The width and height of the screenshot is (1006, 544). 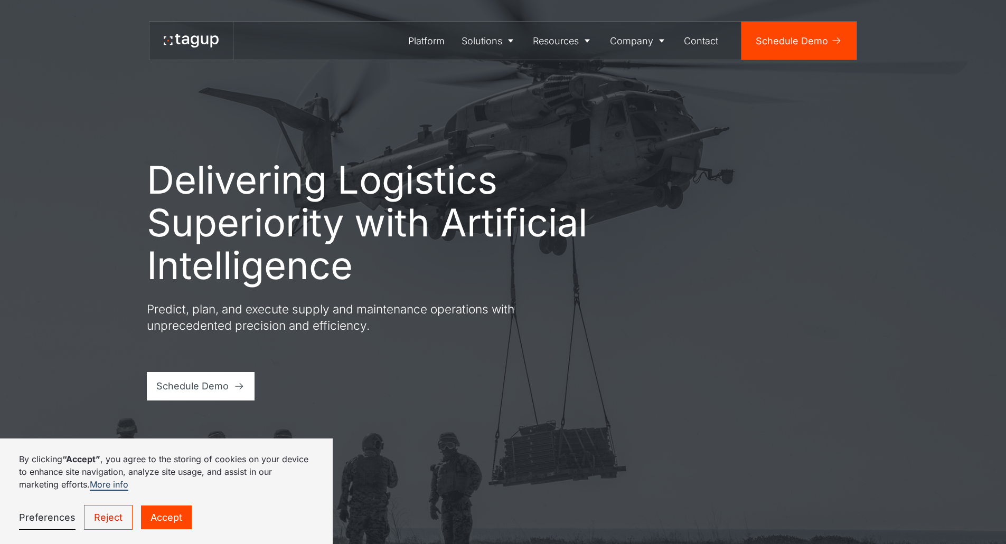 What do you see at coordinates (701, 41) in the screenshot?
I see `a: Contact` at bounding box center [701, 41].